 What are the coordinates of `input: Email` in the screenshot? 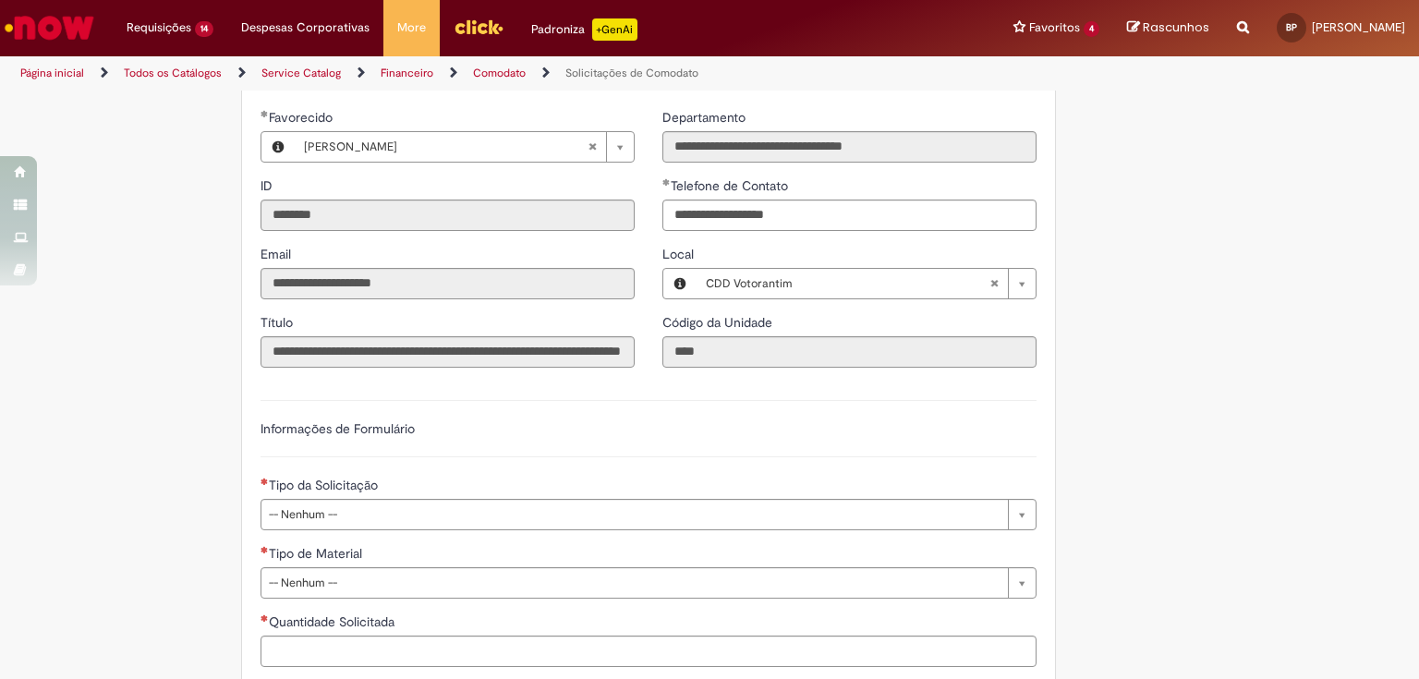 It's located at (447, 284).